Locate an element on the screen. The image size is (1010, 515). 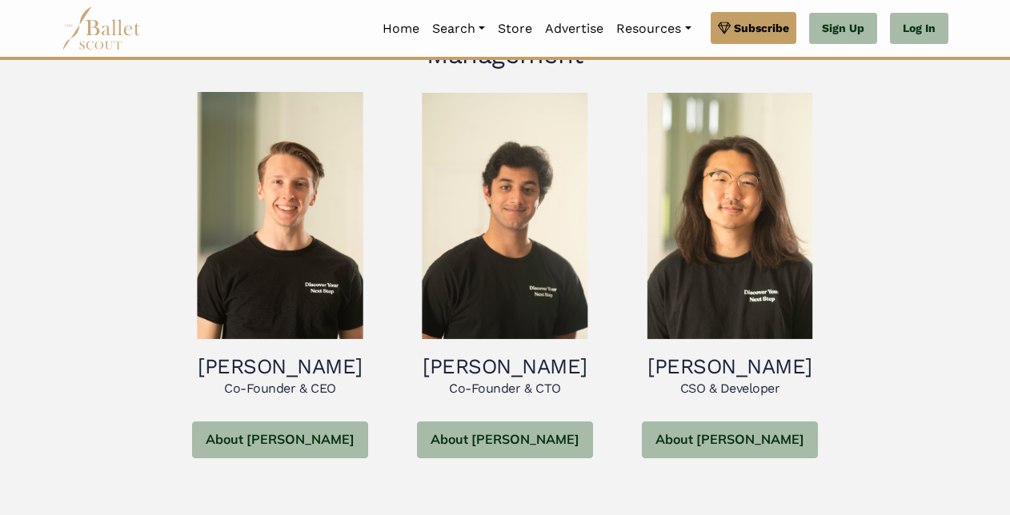
a: Log In is located at coordinates (918, 29).